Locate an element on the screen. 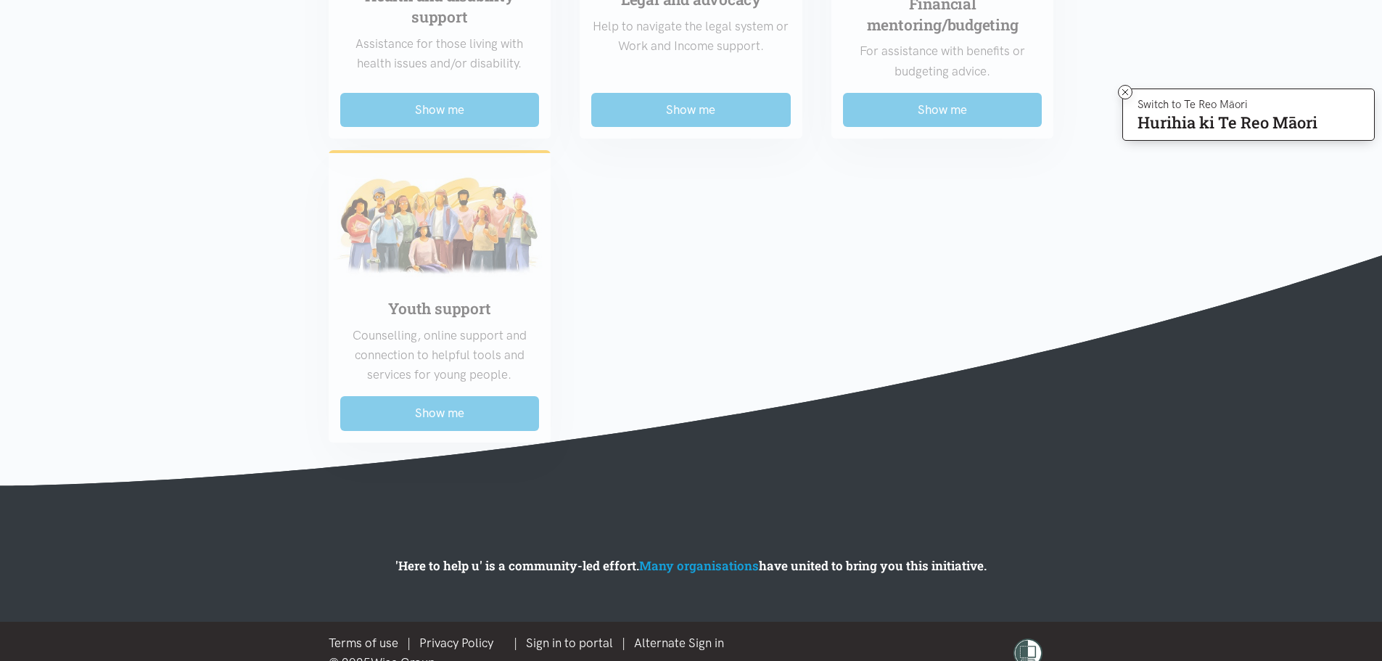 This screenshot has height=661, width=1382. a: Alternate Sign in is located at coordinates (679, 643).